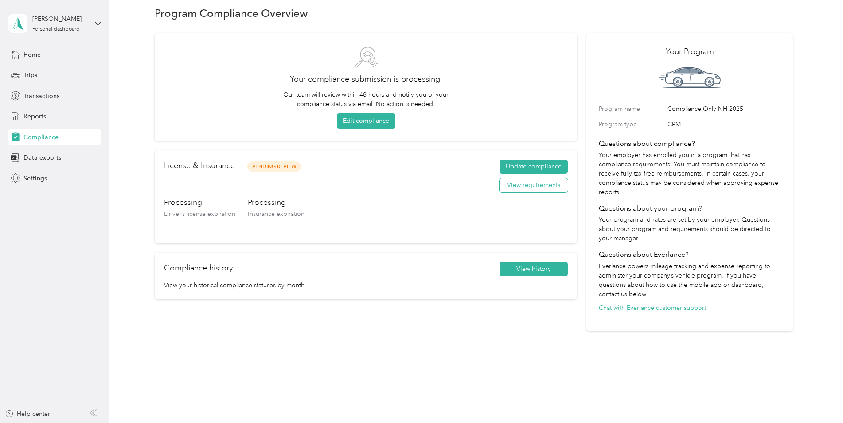 Image resolution: width=843 pixels, height=423 pixels. Describe the element at coordinates (534, 269) in the screenshot. I see `button: View history` at that location.